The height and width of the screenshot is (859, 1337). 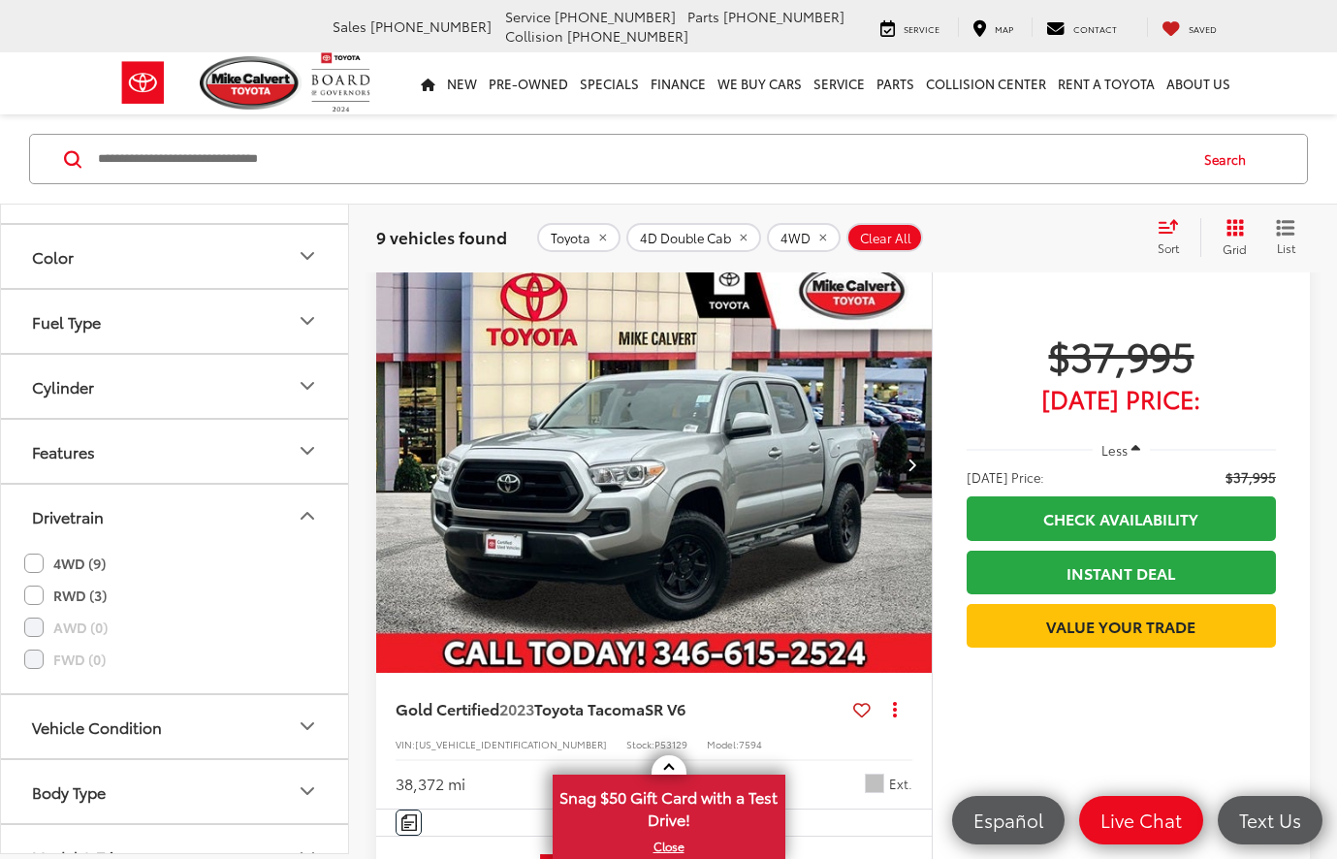 What do you see at coordinates (759, 83) in the screenshot?
I see `a: WE BUY CARS` at bounding box center [759, 83].